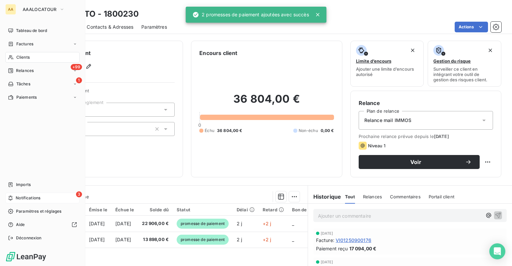  I want to click on div: 2 promesses de paiement ajoutées avec succès, so click(251, 15).